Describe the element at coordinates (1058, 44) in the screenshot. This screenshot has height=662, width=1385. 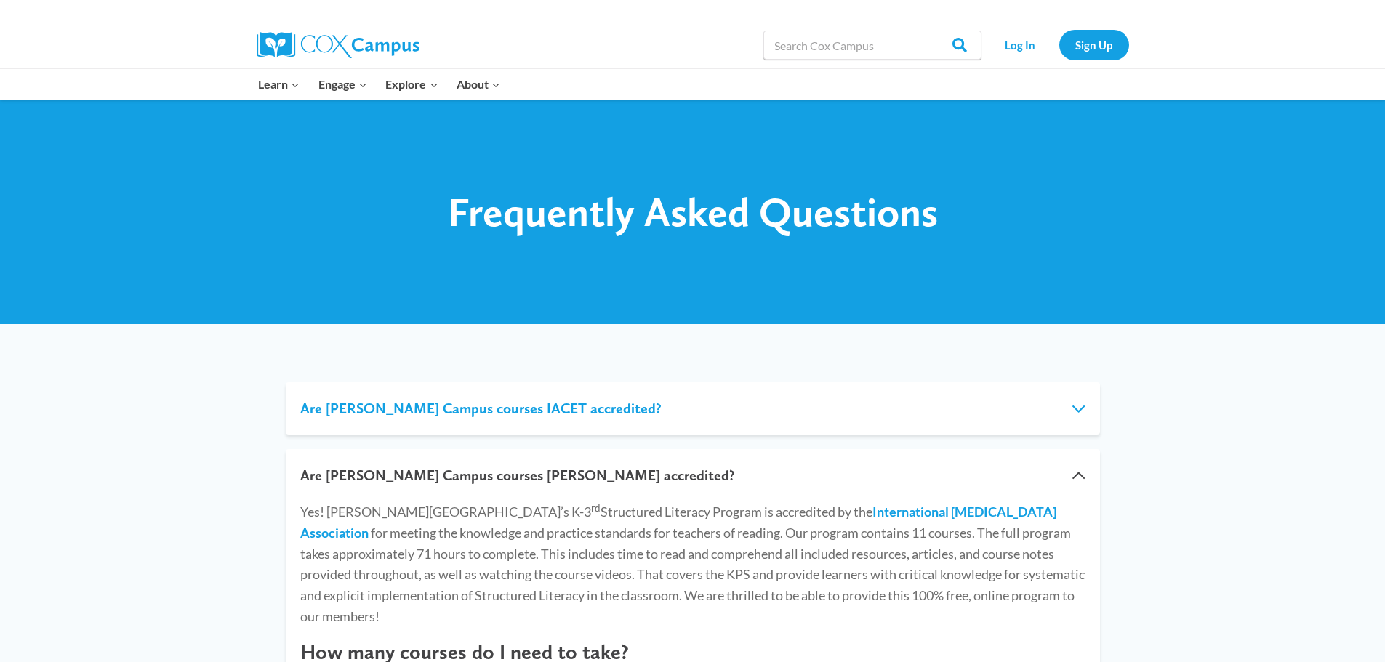
I see `nav: Secondary Navigation` at that location.